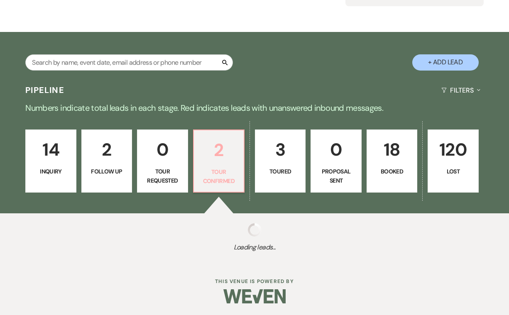 The height and width of the screenshot is (315, 509). What do you see at coordinates (219, 176) in the screenshot?
I see `p: Tour Confirmed` at bounding box center [219, 176].